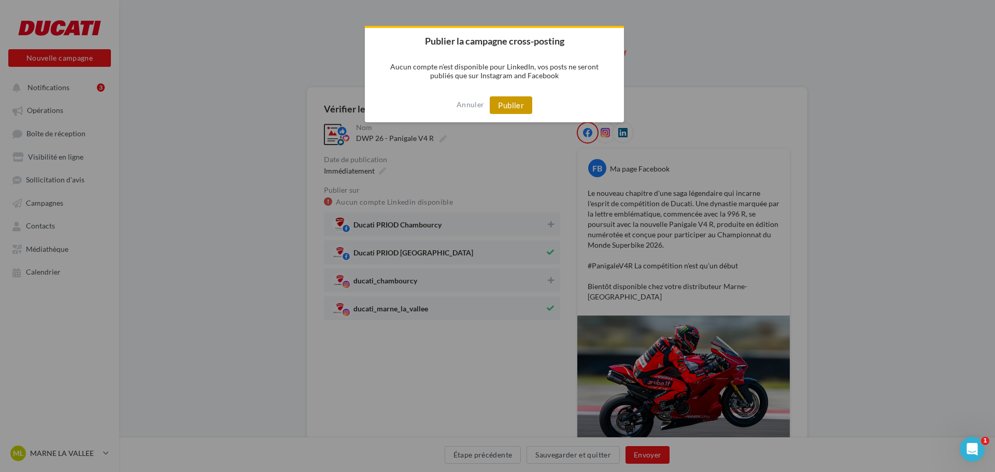 This screenshot has width=995, height=472. Describe the element at coordinates (986, 441) in the screenshot. I see `span: 1` at that location.